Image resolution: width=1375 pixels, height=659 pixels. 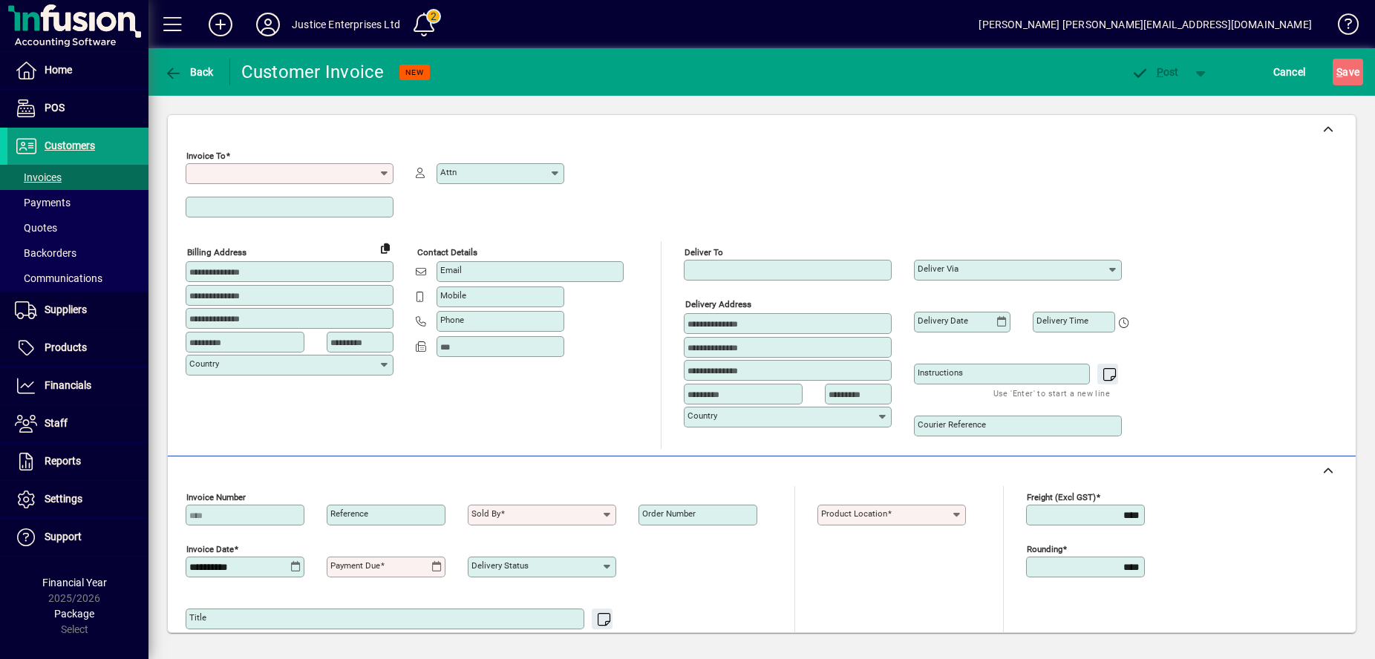 I want to click on mat-label: Invoice number, so click(x=216, y=497).